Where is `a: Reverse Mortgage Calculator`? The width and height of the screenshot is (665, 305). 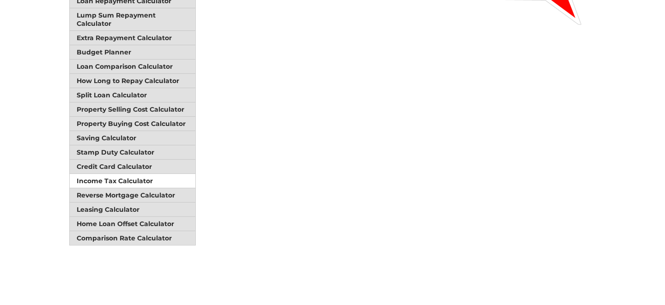
a: Reverse Mortgage Calculator is located at coordinates (133, 195).